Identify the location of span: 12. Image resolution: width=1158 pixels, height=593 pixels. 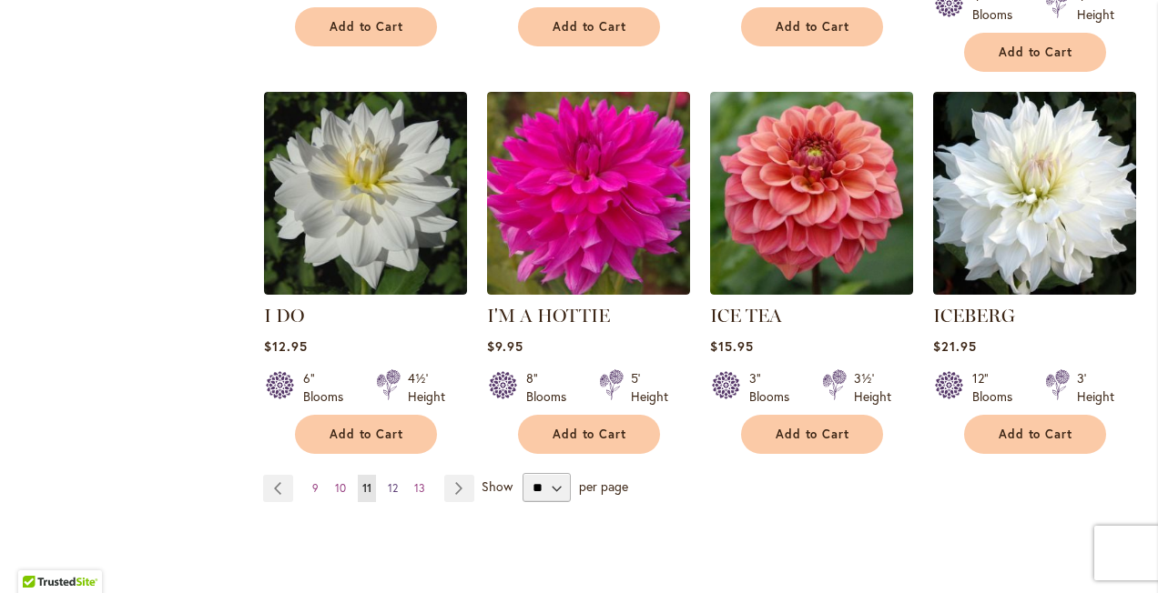
(392, 488).